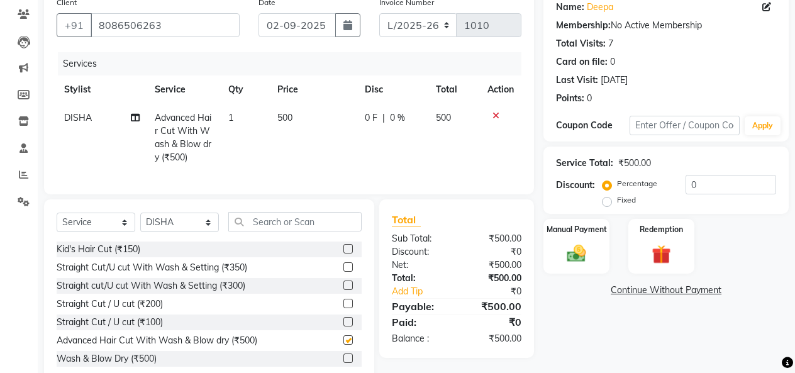 Image resolution: width=795 pixels, height=373 pixels. Describe the element at coordinates (152, 267) in the screenshot. I see `div: Straight Cut/U cut With Wash & Setting (₹350)` at that location.